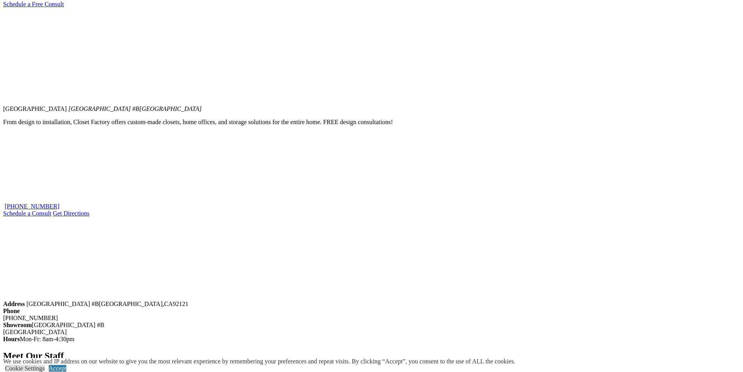 The width and height of the screenshot is (743, 372). What do you see at coordinates (11, 310) in the screenshot?
I see `strong: Phone` at bounding box center [11, 310].